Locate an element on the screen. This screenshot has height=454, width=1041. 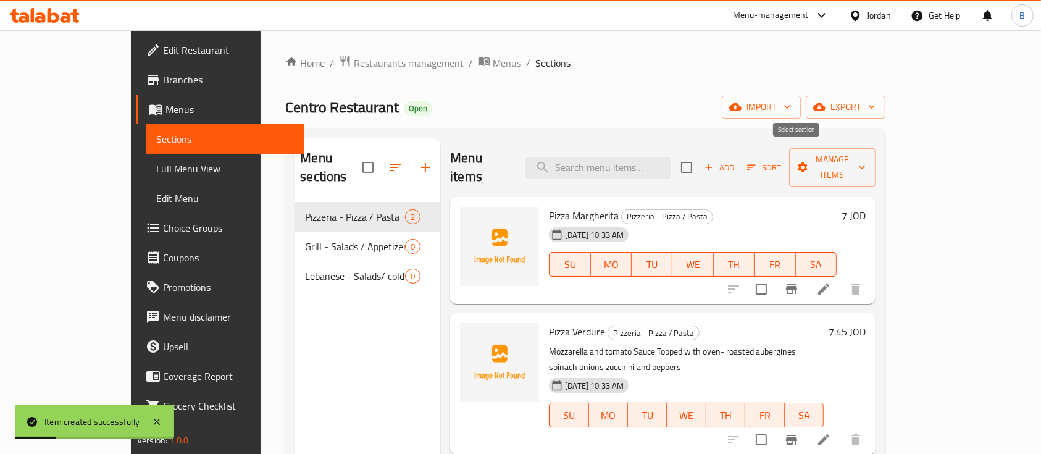
span: Select to update is located at coordinates (761, 440).